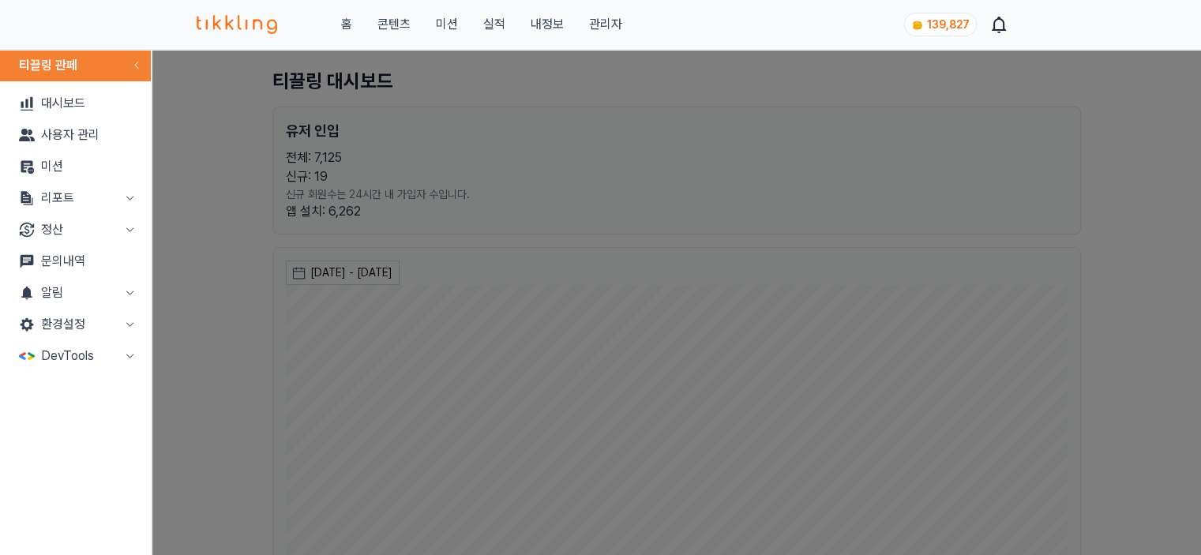 This screenshot has height=555, width=1201. Describe the element at coordinates (75, 230) in the screenshot. I see `button: 정산` at that location.